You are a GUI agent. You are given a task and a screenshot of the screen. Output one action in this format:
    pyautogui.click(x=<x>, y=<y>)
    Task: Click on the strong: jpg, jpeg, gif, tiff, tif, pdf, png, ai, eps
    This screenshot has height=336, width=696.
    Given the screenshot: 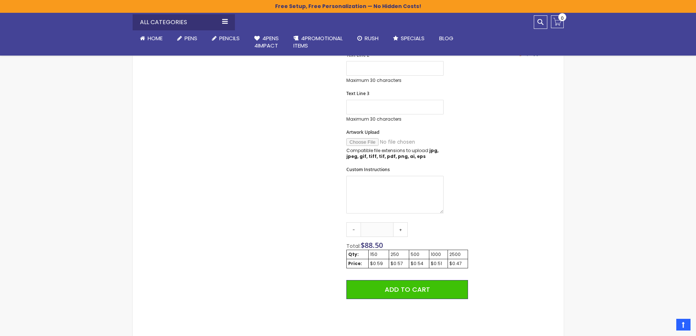 What is the action you would take?
    pyautogui.click(x=393, y=153)
    